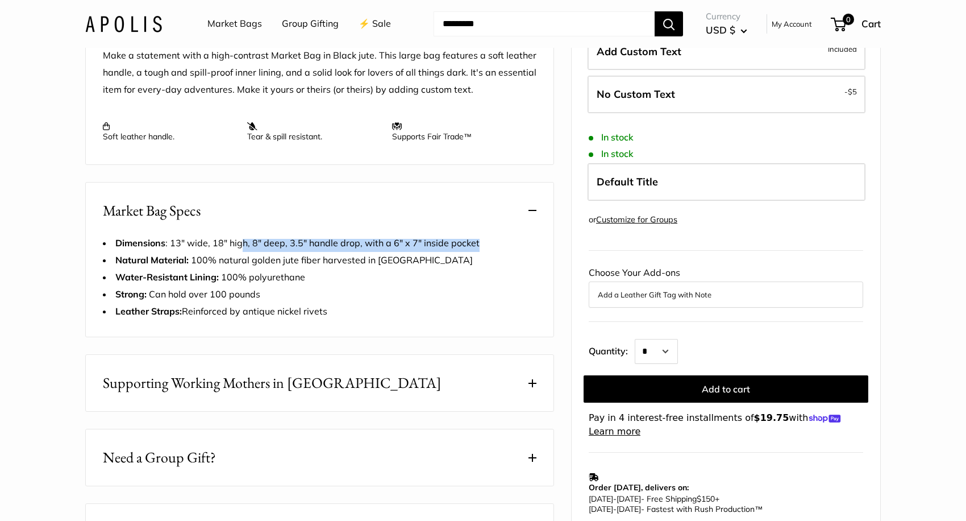 This screenshot has width=966, height=521. I want to click on span: Default Title, so click(628, 182).